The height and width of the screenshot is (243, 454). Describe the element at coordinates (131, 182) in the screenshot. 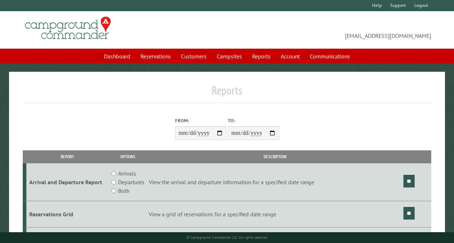

I see `label: Departures` at that location.